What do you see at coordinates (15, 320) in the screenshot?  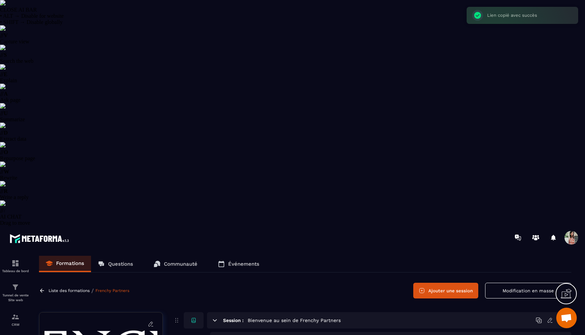 I see `a: formationformationCRM` at bounding box center [15, 320].